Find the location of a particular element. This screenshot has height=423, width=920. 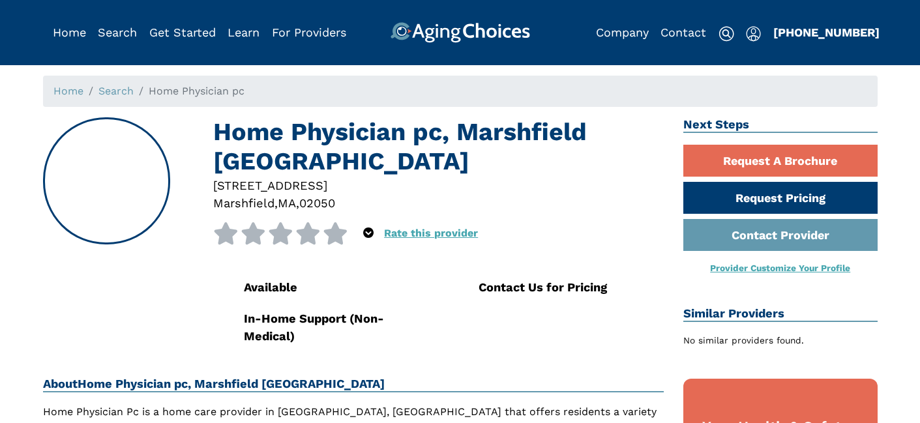

img: user-icon.svg is located at coordinates (753, 34).